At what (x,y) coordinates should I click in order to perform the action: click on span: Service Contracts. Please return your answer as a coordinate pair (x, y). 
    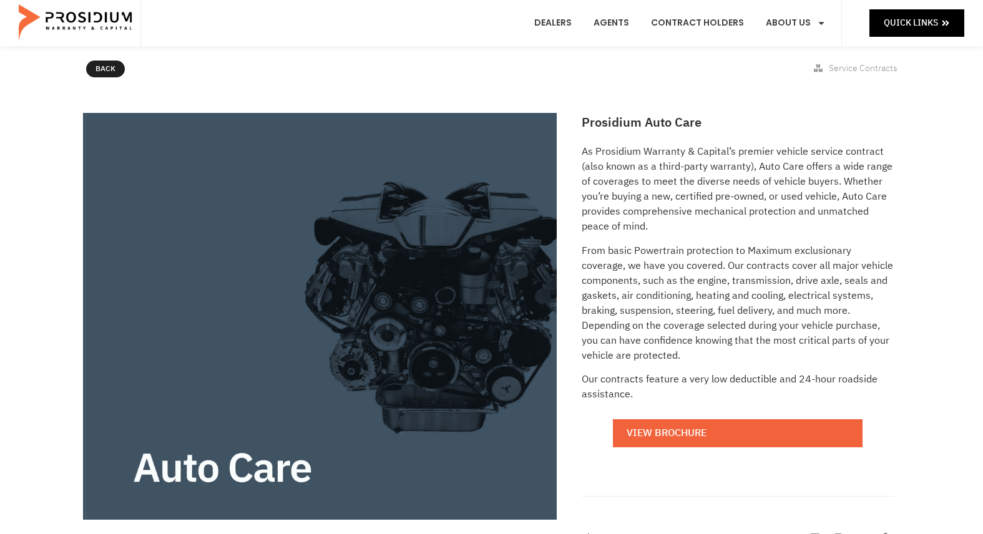
    Looking at the image, I should click on (863, 68).